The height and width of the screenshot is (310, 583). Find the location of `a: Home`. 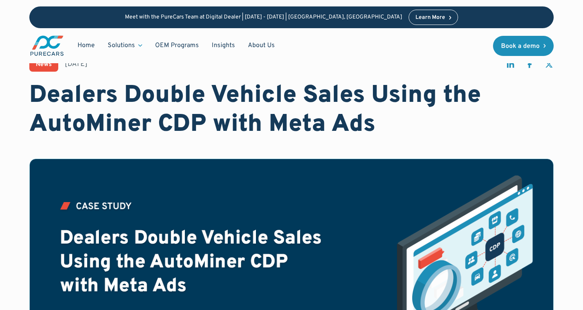

a: Home is located at coordinates (86, 45).